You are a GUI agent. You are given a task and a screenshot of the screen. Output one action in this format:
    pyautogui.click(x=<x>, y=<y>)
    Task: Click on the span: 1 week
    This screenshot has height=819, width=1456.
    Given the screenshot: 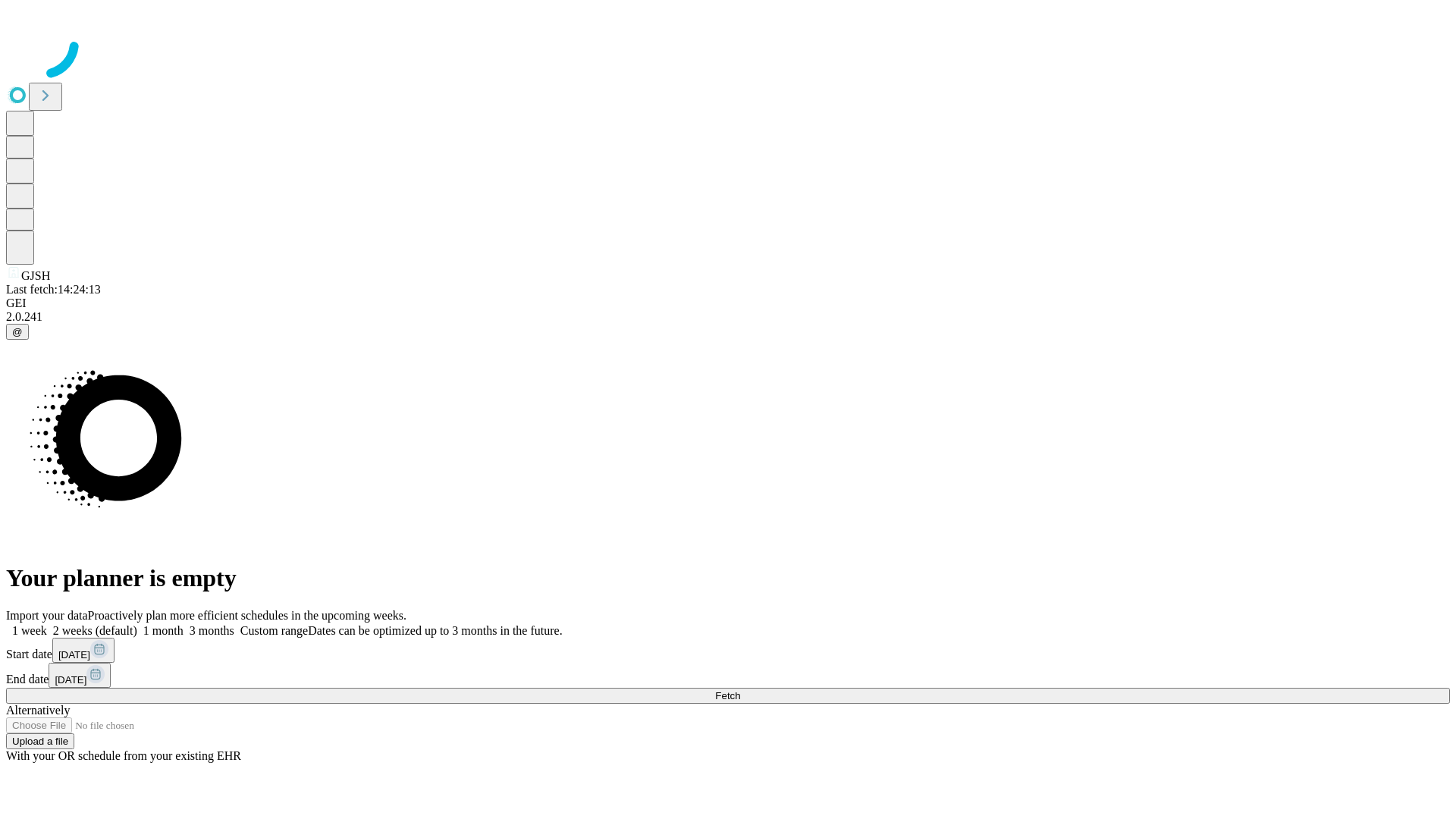 What is the action you would take?
    pyautogui.click(x=30, y=630)
    